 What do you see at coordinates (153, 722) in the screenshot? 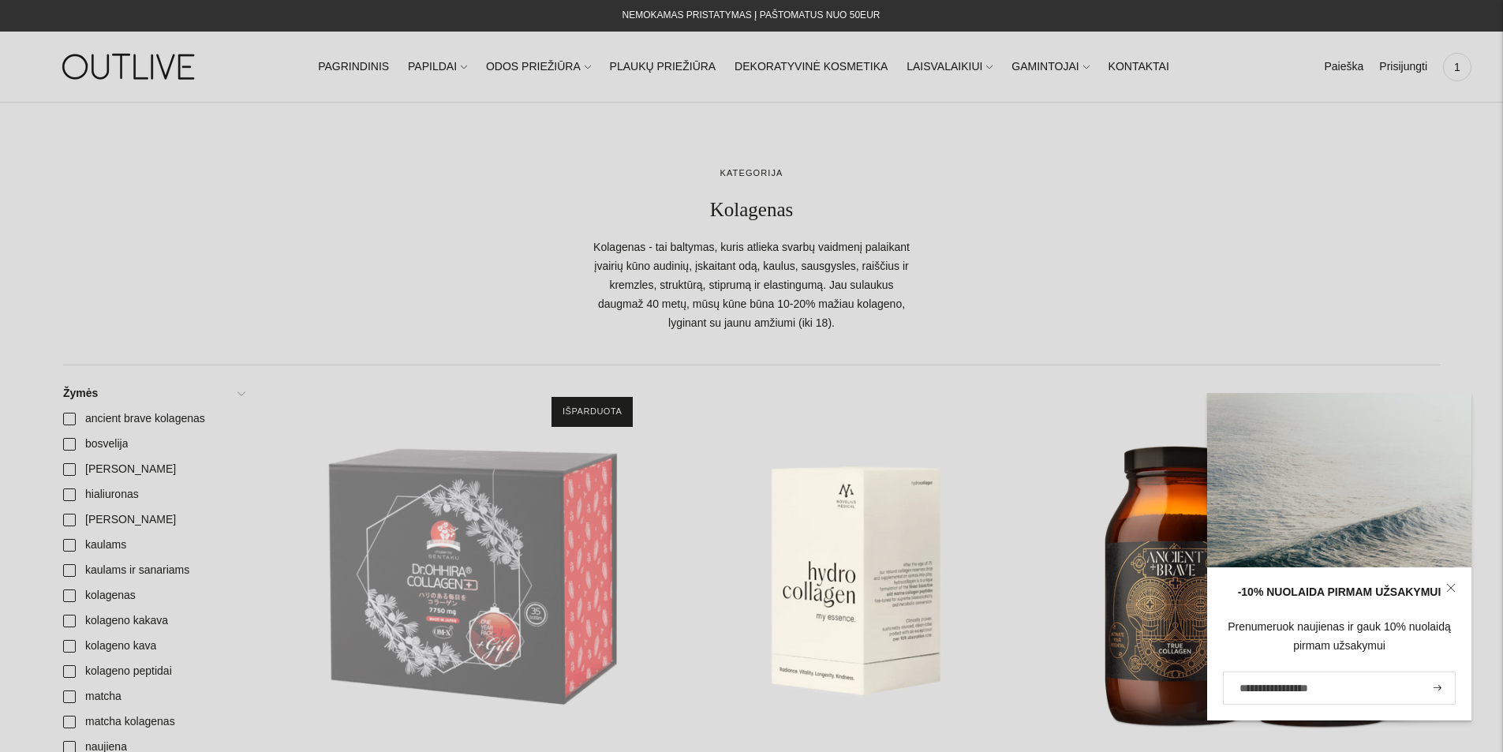
I see `a: matcha kolagenas` at bounding box center [153, 722].